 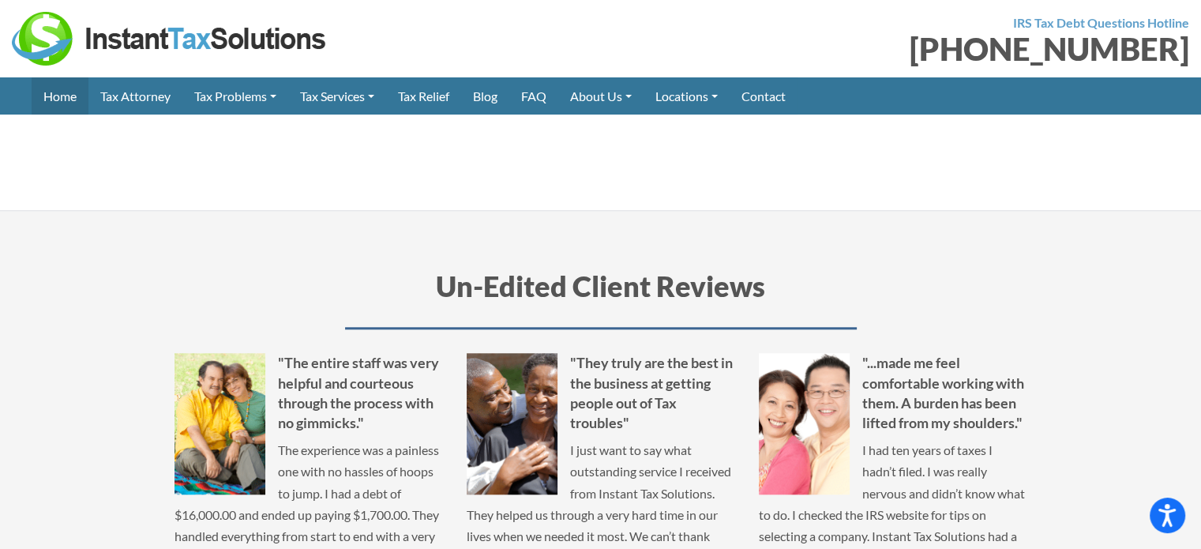 What do you see at coordinates (763, 96) in the screenshot?
I see `a: Contact` at bounding box center [763, 96].